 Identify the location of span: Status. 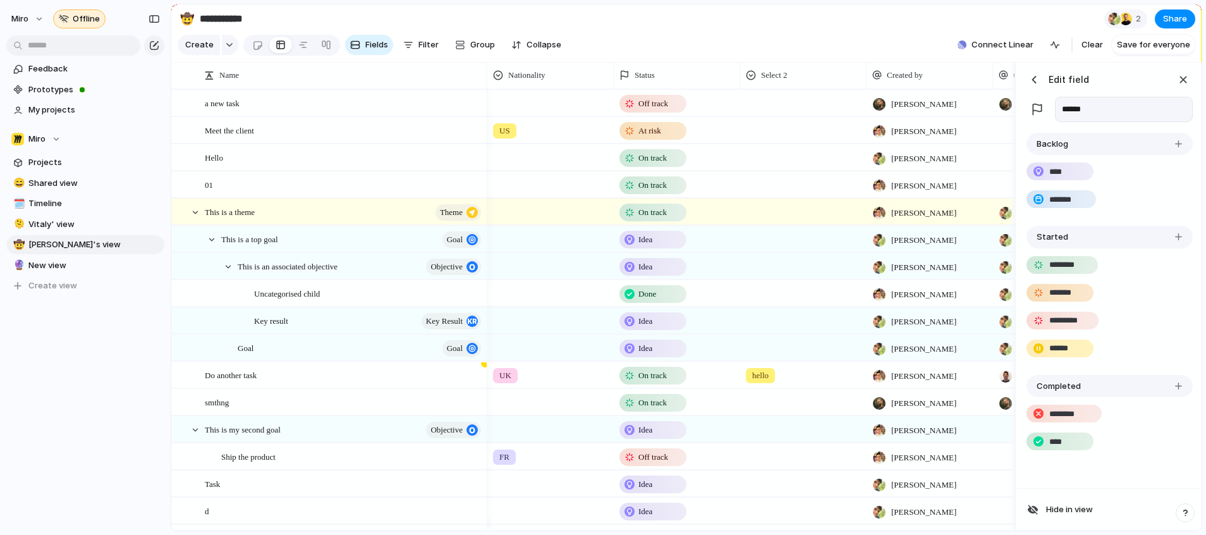
(645, 75).